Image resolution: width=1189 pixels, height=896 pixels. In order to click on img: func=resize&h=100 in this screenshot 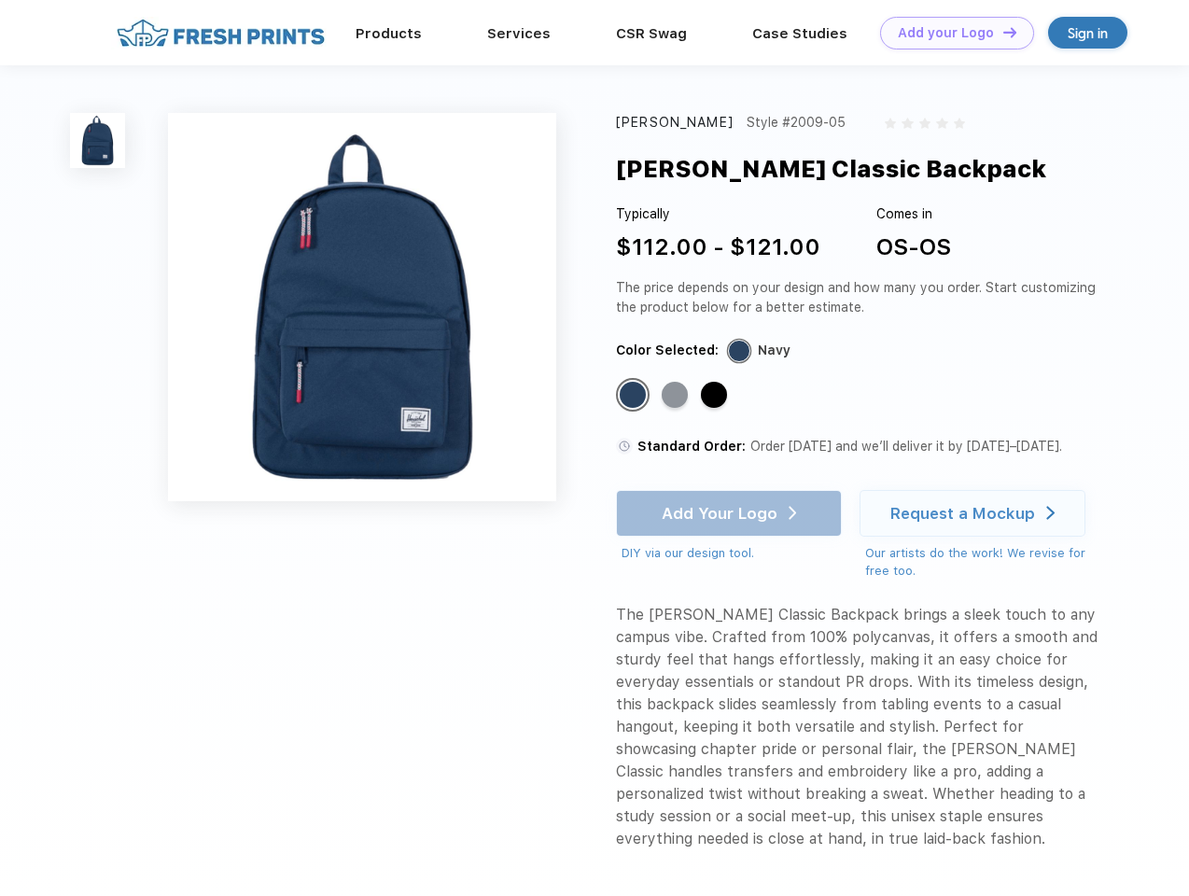, I will do `click(97, 140)`.